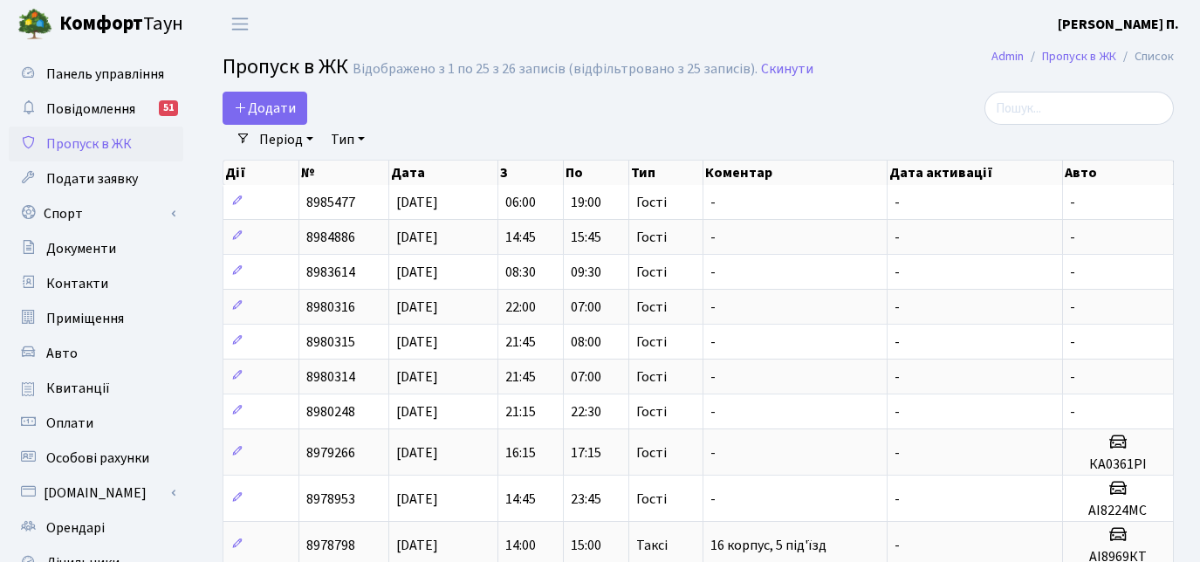  What do you see at coordinates (520, 272) in the screenshot?
I see `span: 08:30` at bounding box center [520, 272].